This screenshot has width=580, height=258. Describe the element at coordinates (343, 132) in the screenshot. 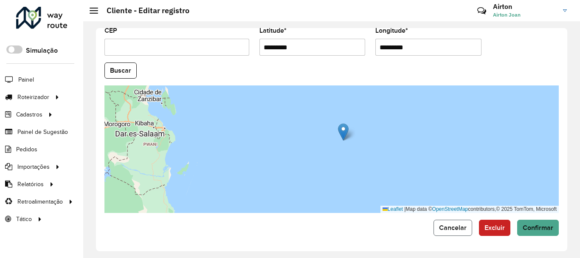

I see `img: Marker` at that location.